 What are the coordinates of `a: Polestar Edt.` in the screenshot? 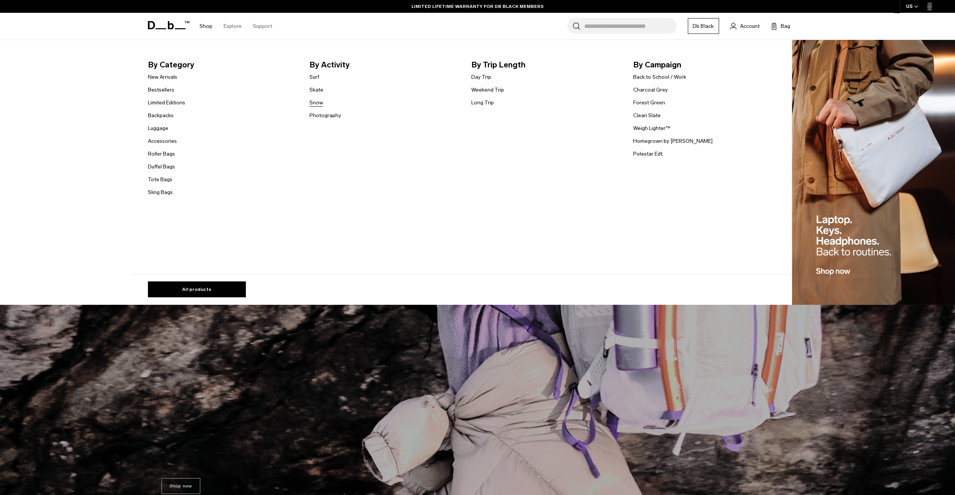 It's located at (649, 154).